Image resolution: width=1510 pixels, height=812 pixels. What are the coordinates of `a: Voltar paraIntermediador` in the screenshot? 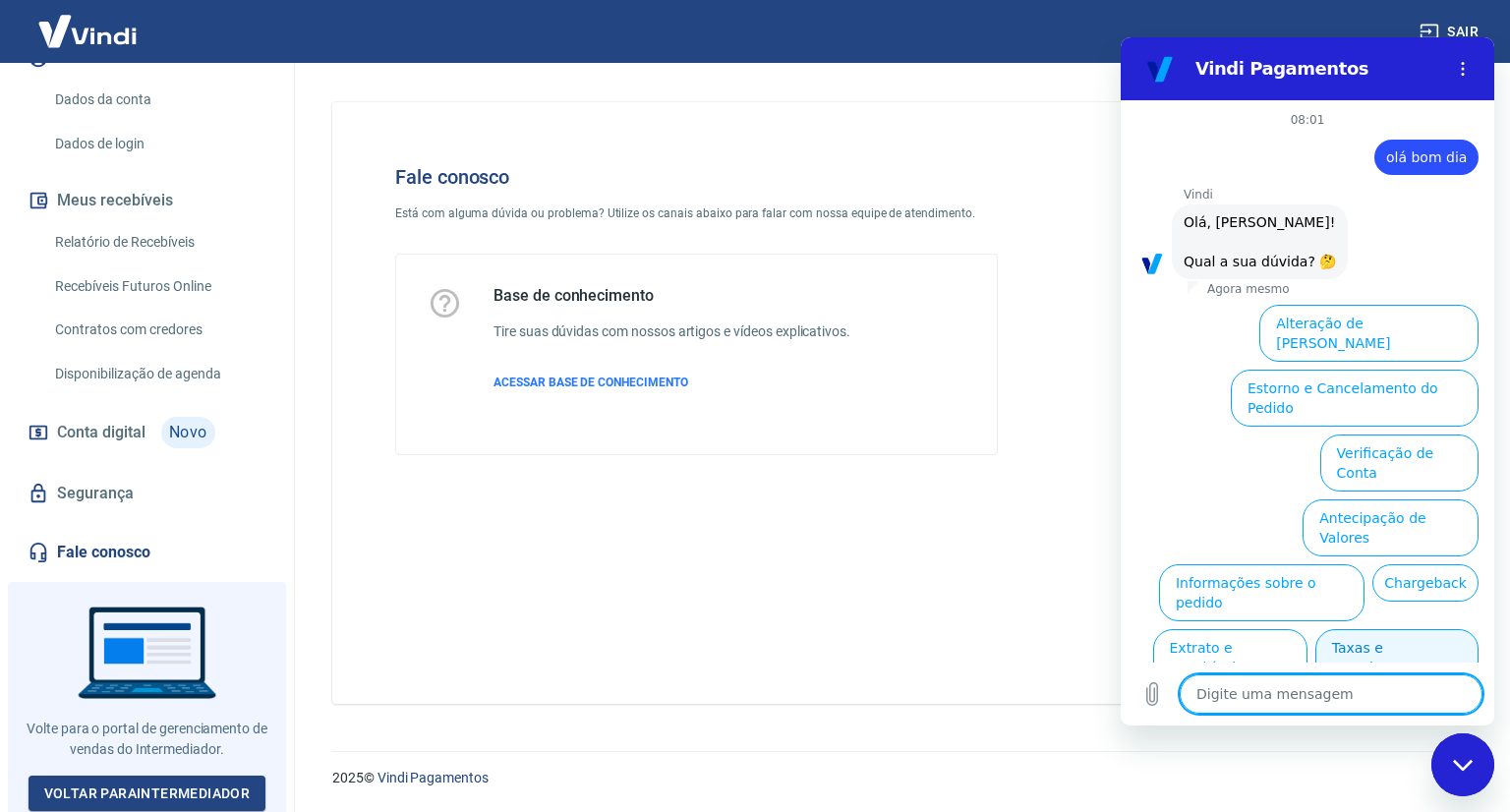 It's located at (147, 793).